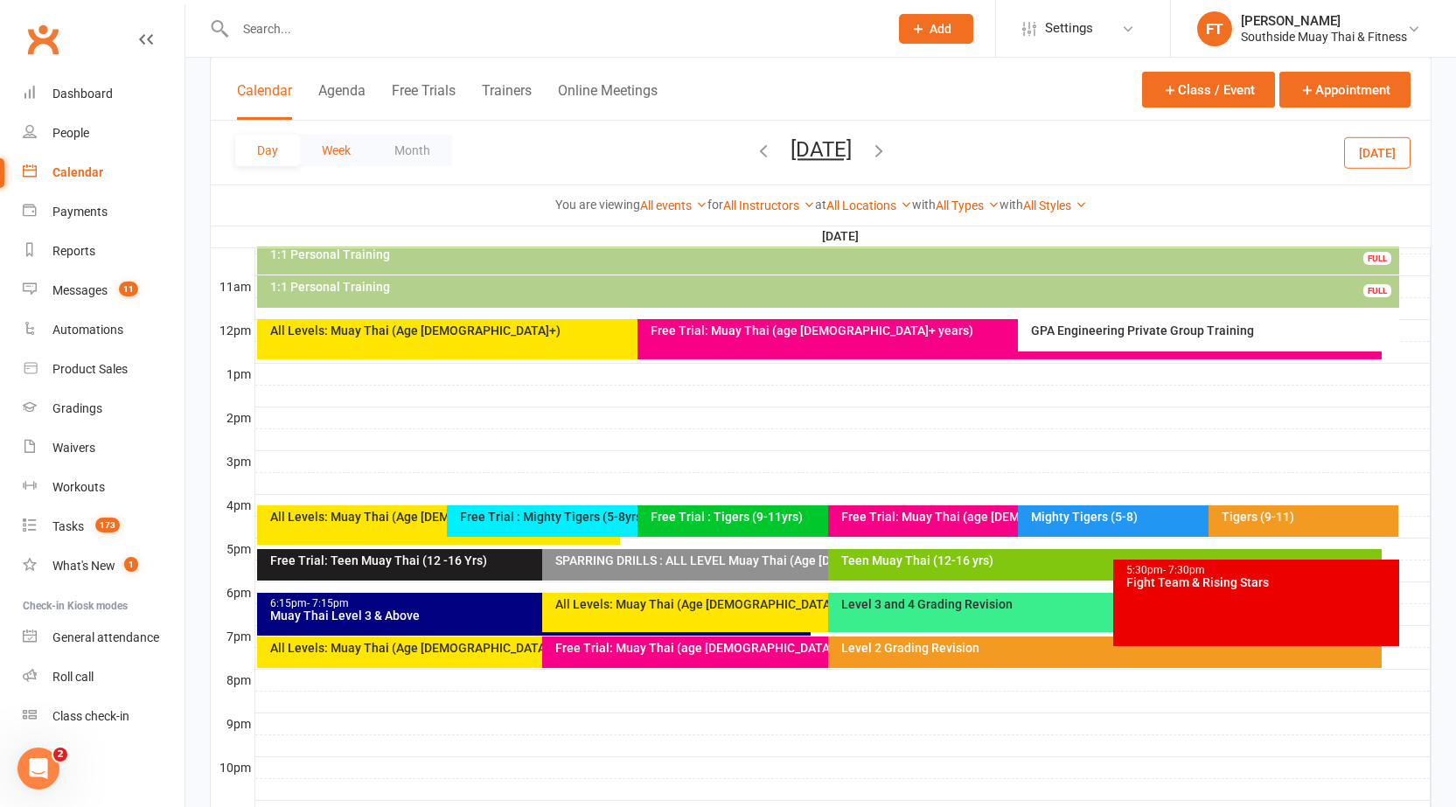 The width and height of the screenshot is (1456, 807). Describe the element at coordinates (423, 101) in the screenshot. I see `button: Free Trials` at that location.